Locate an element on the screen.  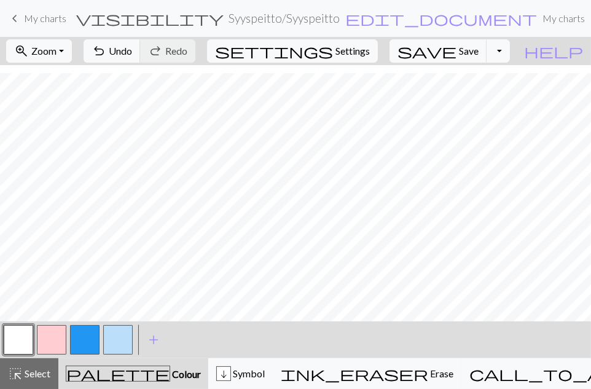
span: help is located at coordinates (553, 51).